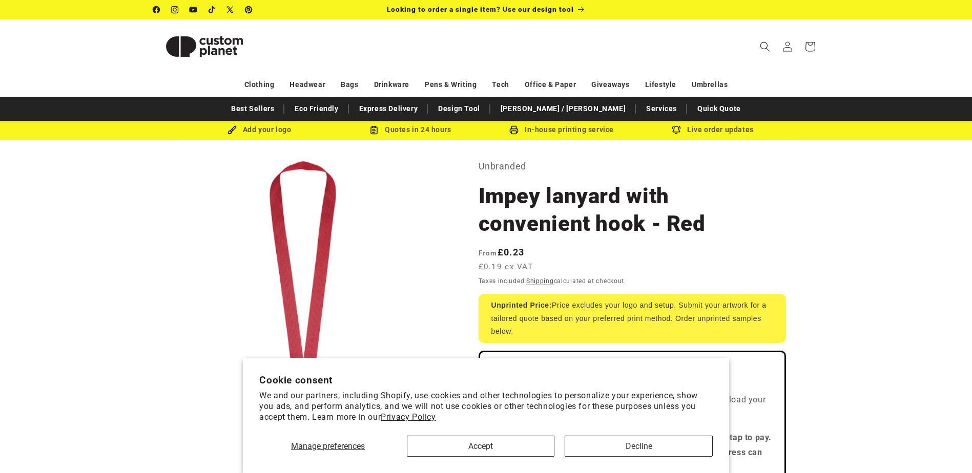 The width and height of the screenshot is (972, 473). What do you see at coordinates (486, 407) in the screenshot?
I see `p: We and our partners, including Shopify, use cookies and other technologies to personalize your ex...` at bounding box center [486, 407].